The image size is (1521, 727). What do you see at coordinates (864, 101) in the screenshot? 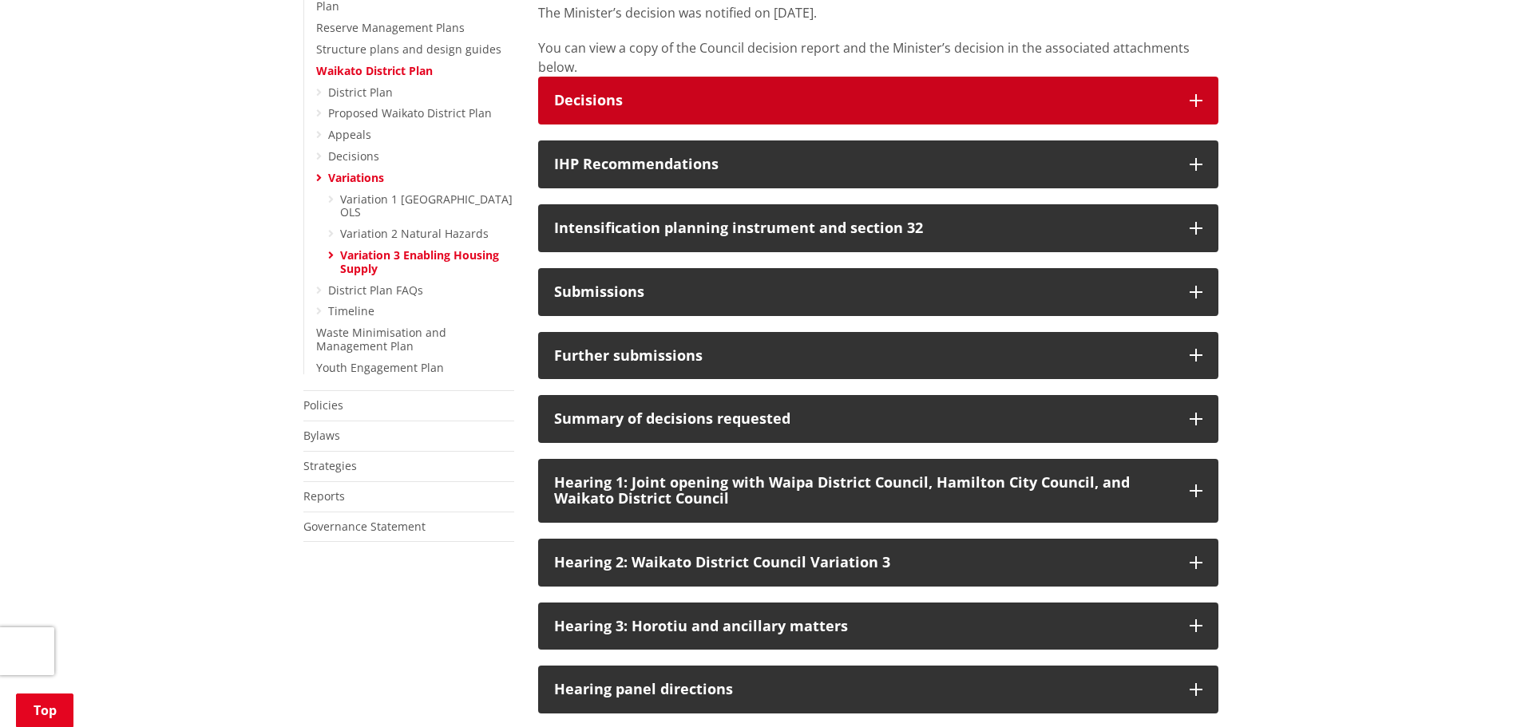
I see `div: Decisions` at bounding box center [864, 101].